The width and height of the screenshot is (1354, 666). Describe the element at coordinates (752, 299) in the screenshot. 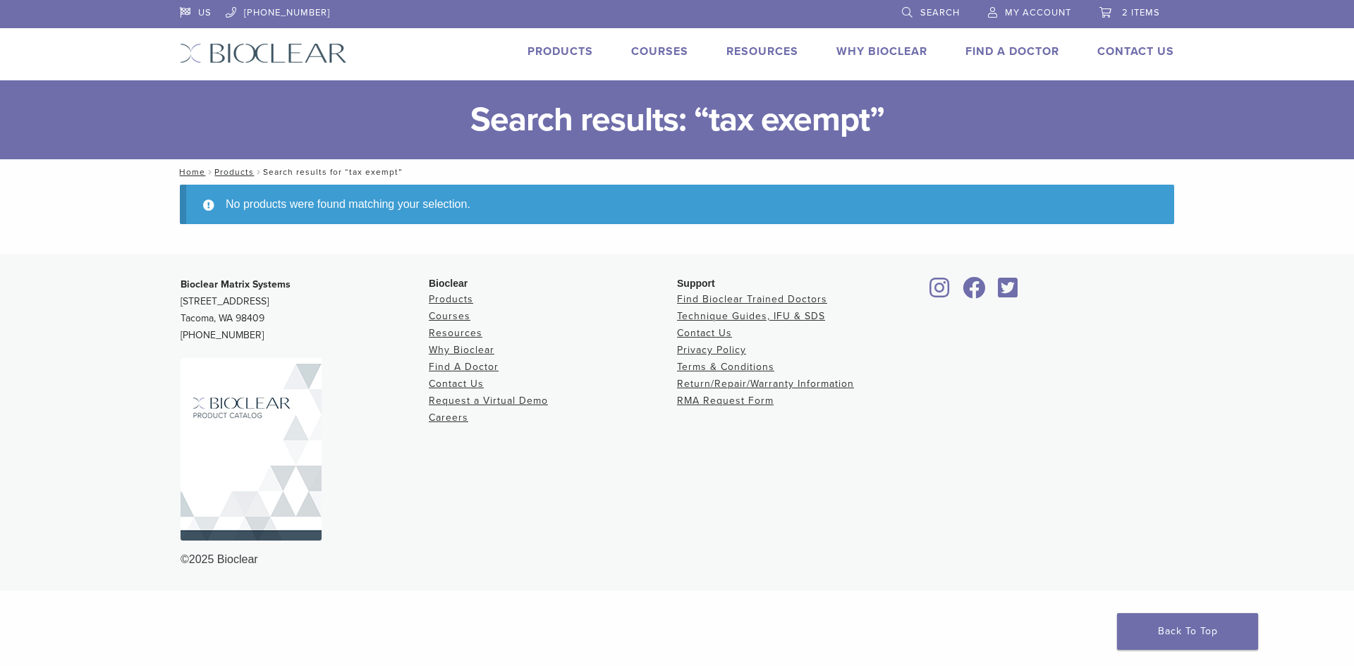

I see `a: Find Bioclear Trained Doctors` at that location.